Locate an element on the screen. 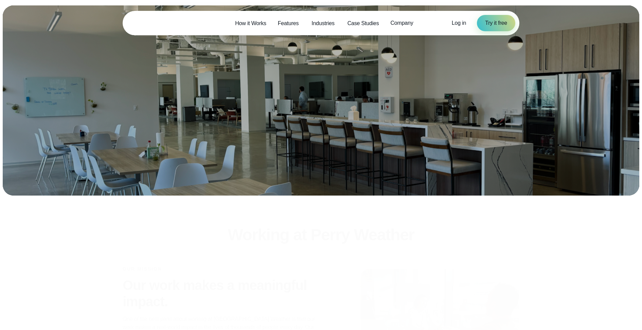 The image size is (642, 330). a: Case Studies is located at coordinates (363, 23).